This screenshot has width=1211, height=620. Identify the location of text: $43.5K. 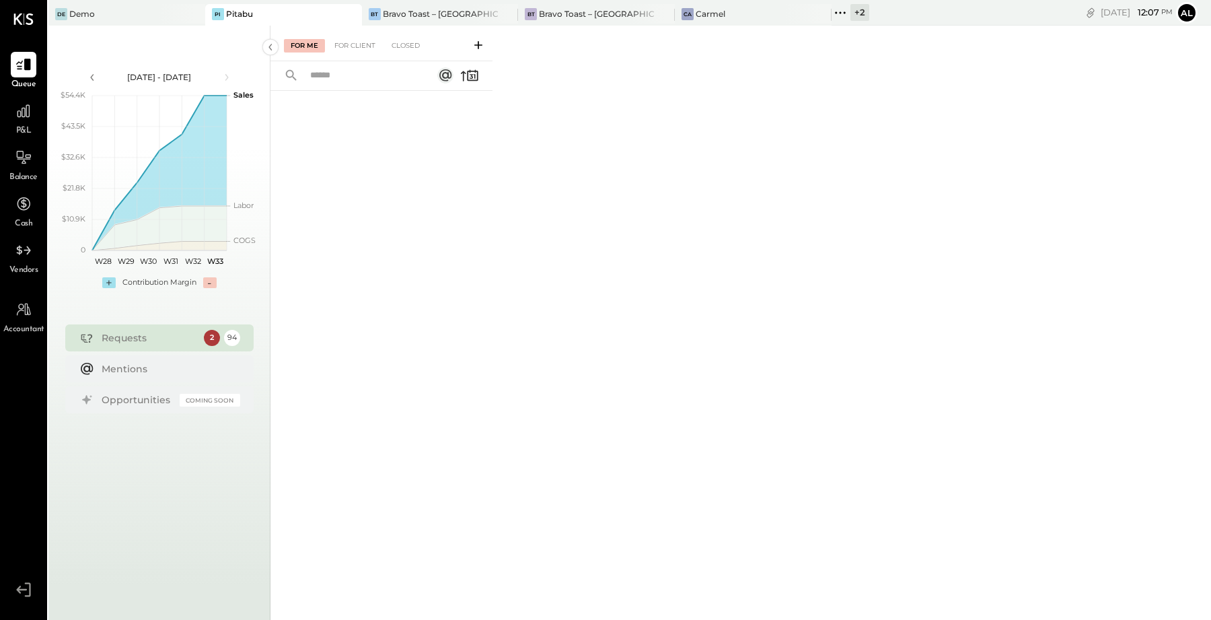
(73, 126).